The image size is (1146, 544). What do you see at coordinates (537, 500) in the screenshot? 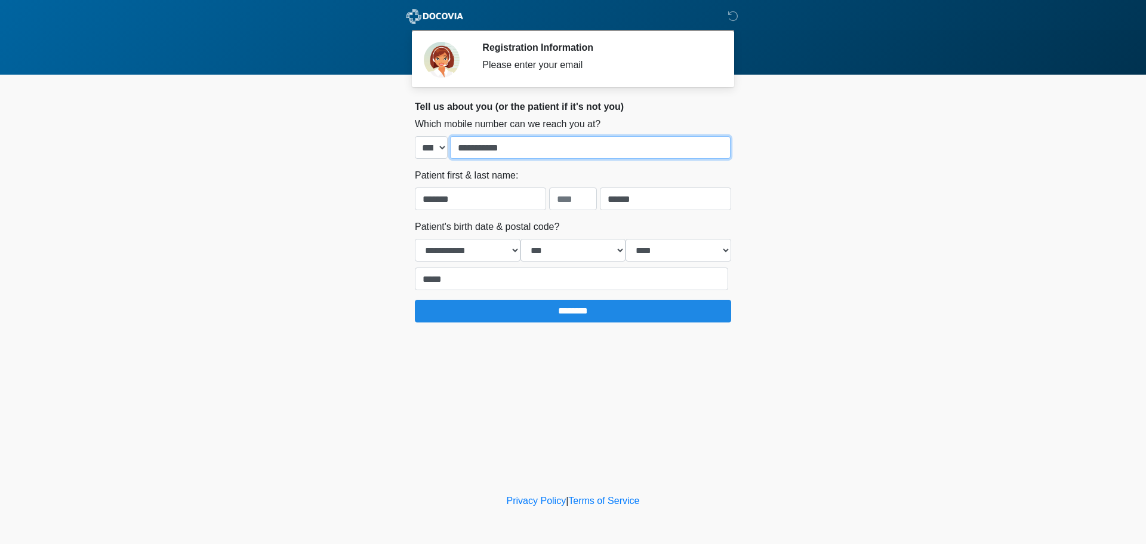
I see `a: Privacy Policy` at bounding box center [537, 500].